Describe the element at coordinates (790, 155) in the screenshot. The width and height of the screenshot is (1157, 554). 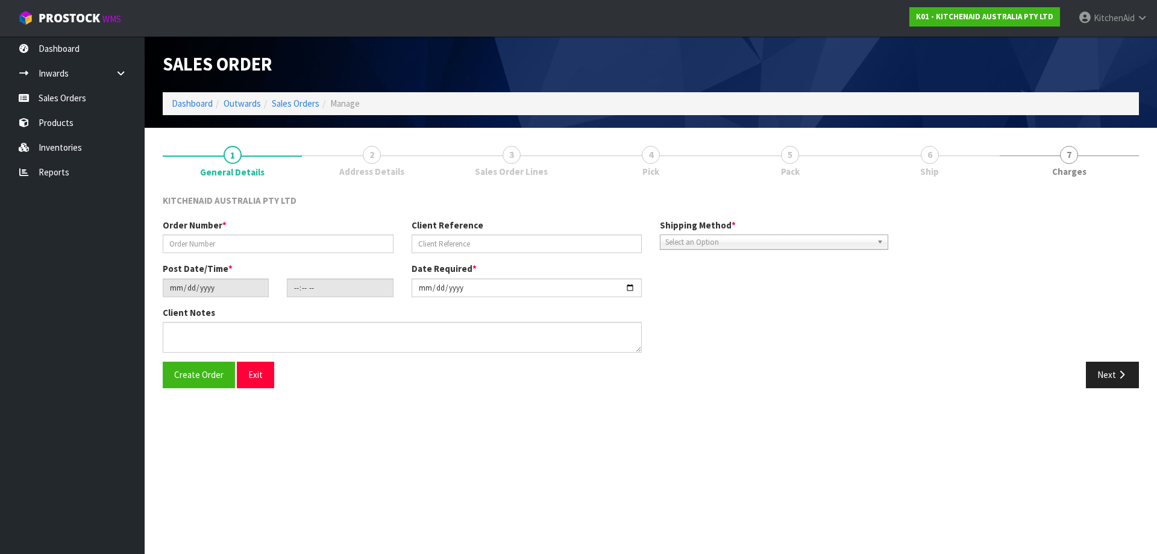
I see `span: 5` at that location.